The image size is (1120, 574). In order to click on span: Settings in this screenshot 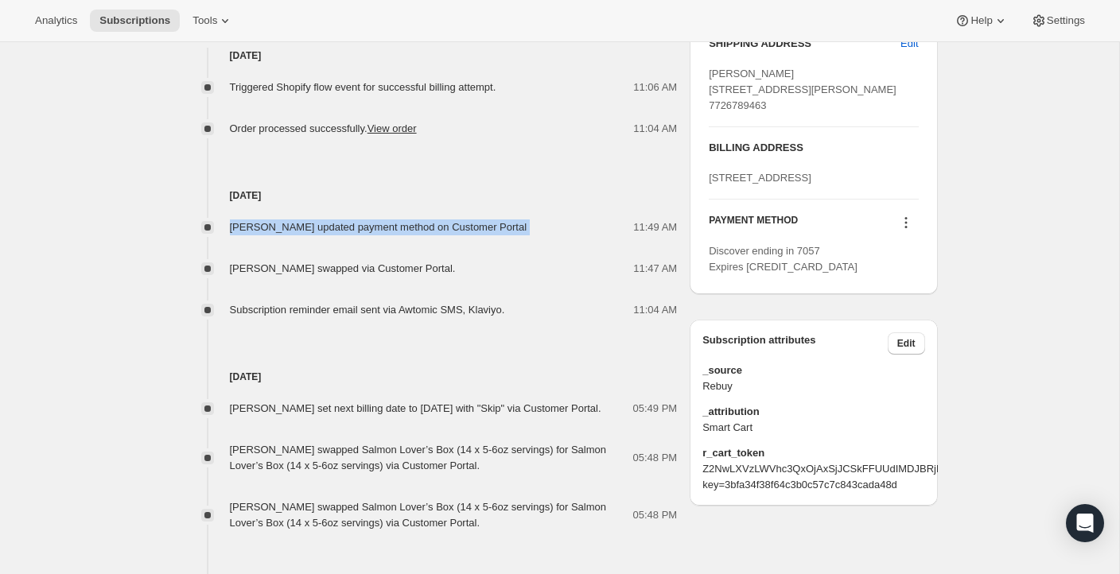, I will do `click(1066, 21)`.